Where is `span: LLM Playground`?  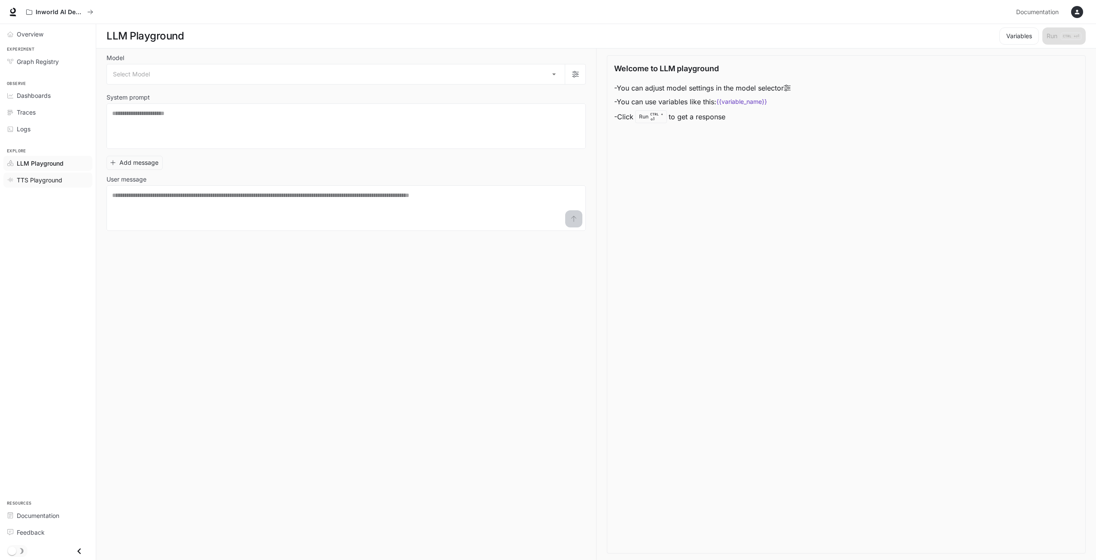
span: LLM Playground is located at coordinates (40, 163).